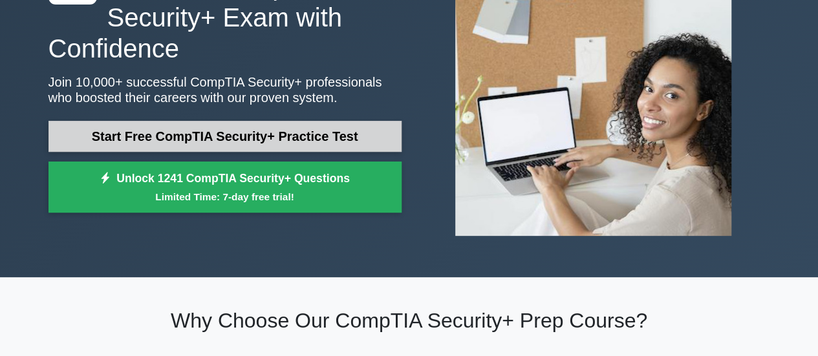 The width and height of the screenshot is (818, 356). Describe the element at coordinates (225, 90) in the screenshot. I see `p: Join 10,000+ successful CompTIA Security+ professionals who boosted their careers with our proven...` at that location.